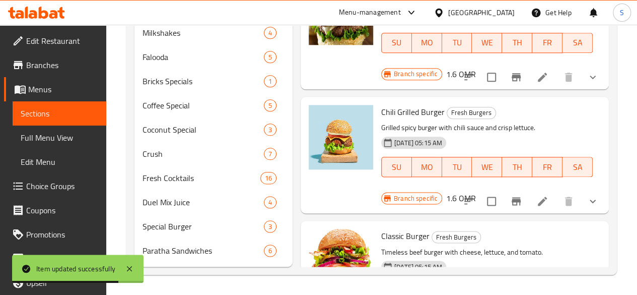  I want to click on span: Upsell, so click(62, 282).